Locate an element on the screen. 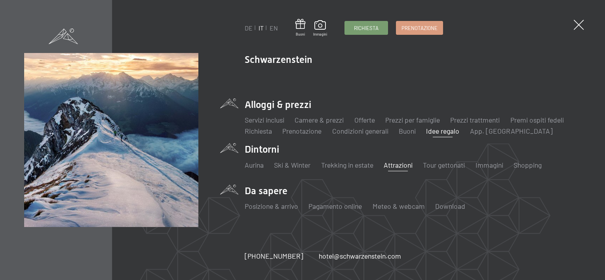  a: Condizioni generali is located at coordinates (360, 131).